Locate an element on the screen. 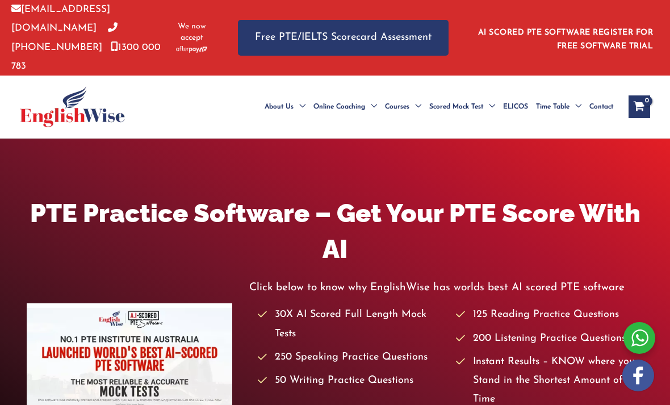 This screenshot has width=670, height=405. a: 1300 000 783 is located at coordinates (86, 57).